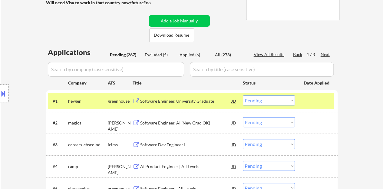  I want to click on div: Software Engineer, AI (New Grad OK), so click(186, 123).